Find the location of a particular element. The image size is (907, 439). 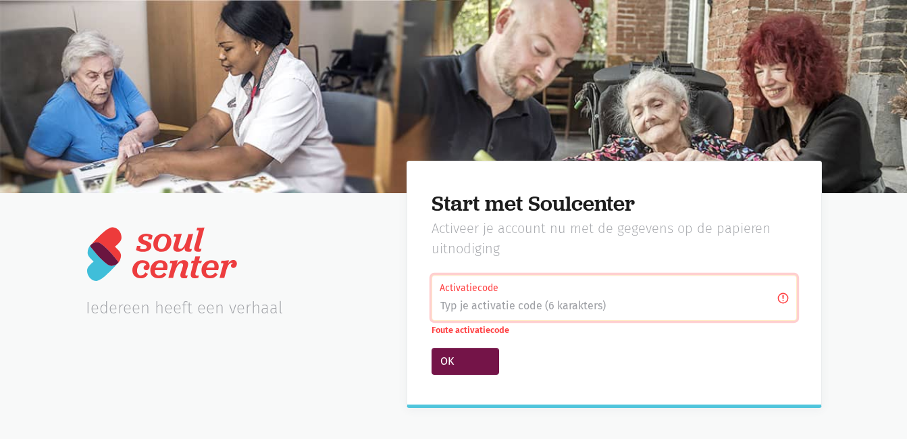

input: Typ je activatie code (6 karakters) is located at coordinates (614, 298).